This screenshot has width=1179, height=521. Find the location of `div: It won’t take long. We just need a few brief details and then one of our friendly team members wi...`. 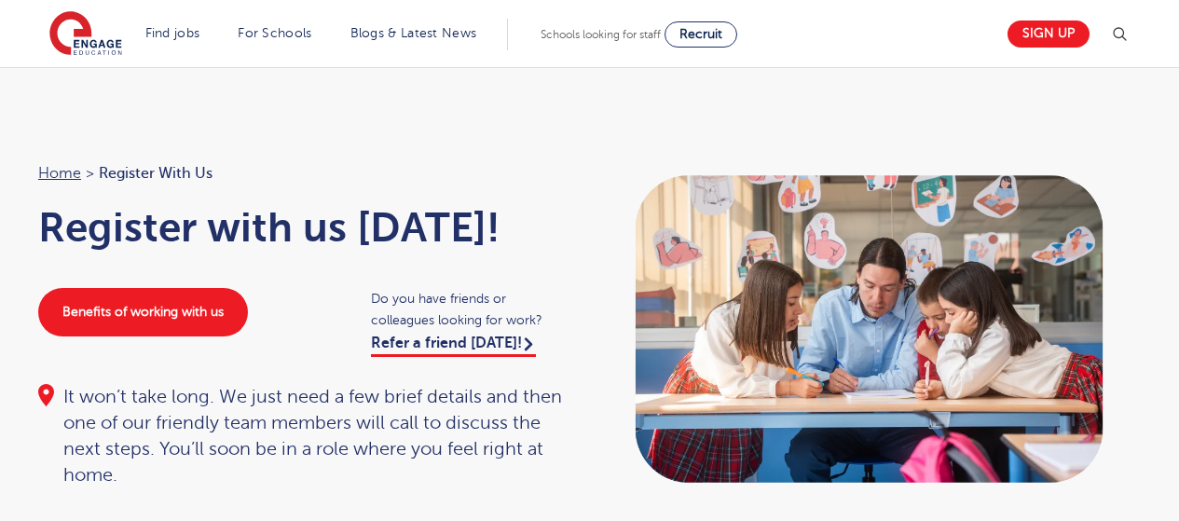

div: It won’t take long. We just need a few brief details and then one of our friendly team members wi... is located at coordinates (305, 436).